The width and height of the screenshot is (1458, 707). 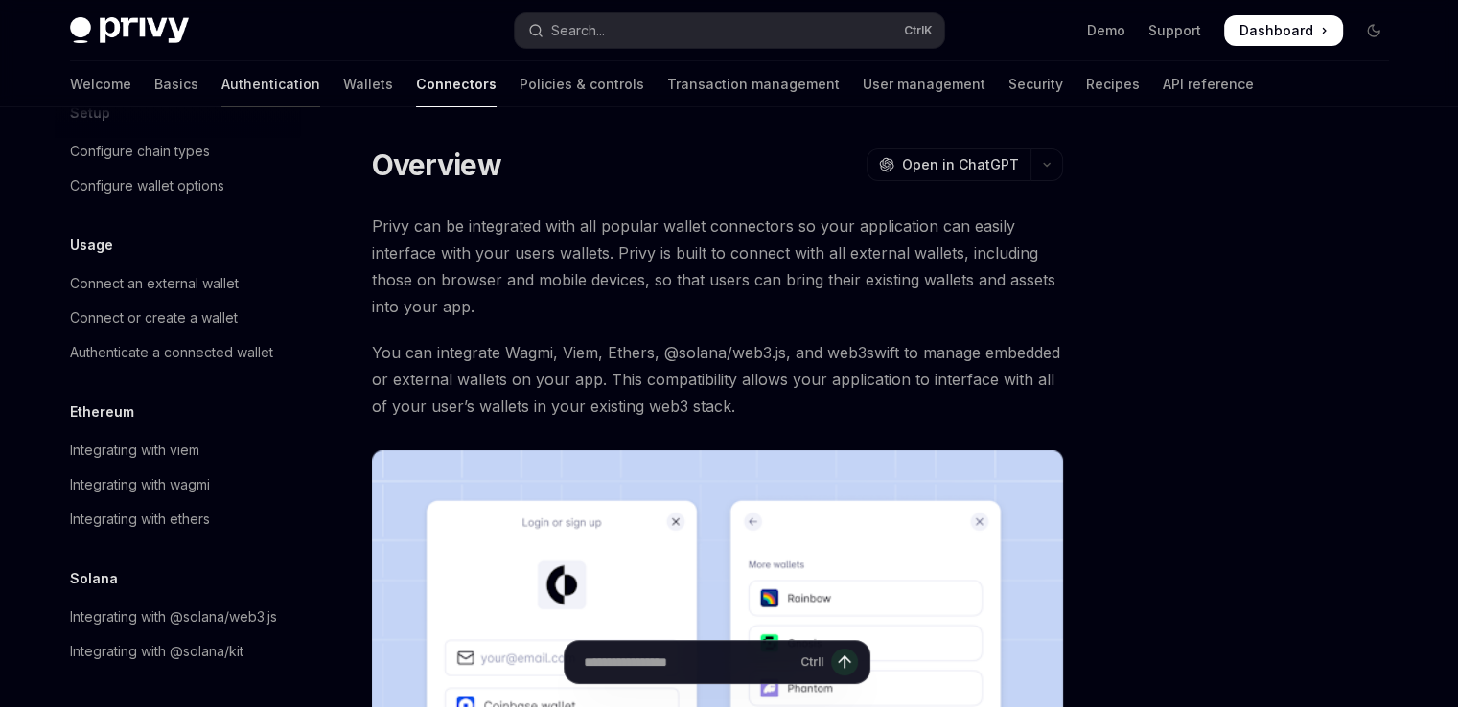 What do you see at coordinates (91, 245) in the screenshot?
I see `h5: Usage` at bounding box center [91, 245].